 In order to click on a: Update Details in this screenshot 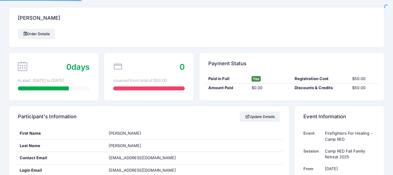, I will do `click(260, 116)`.